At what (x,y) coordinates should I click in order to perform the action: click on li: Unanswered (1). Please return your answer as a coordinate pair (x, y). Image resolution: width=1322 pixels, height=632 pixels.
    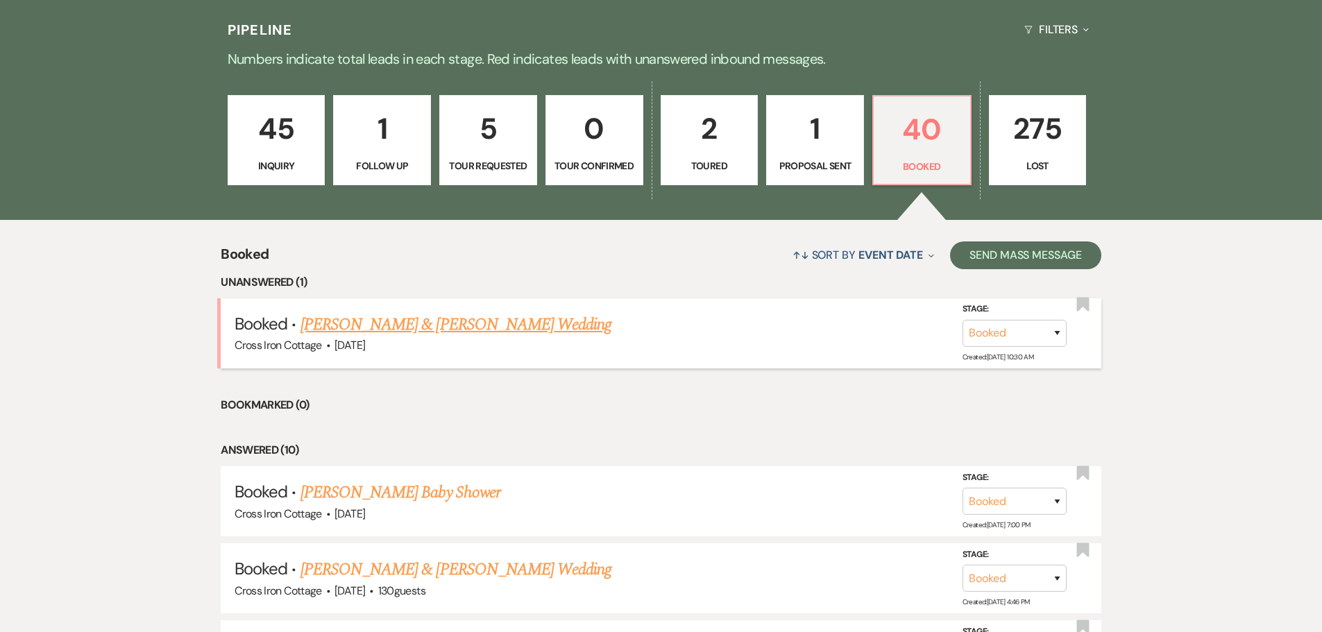
    Looking at the image, I should click on (661, 283).